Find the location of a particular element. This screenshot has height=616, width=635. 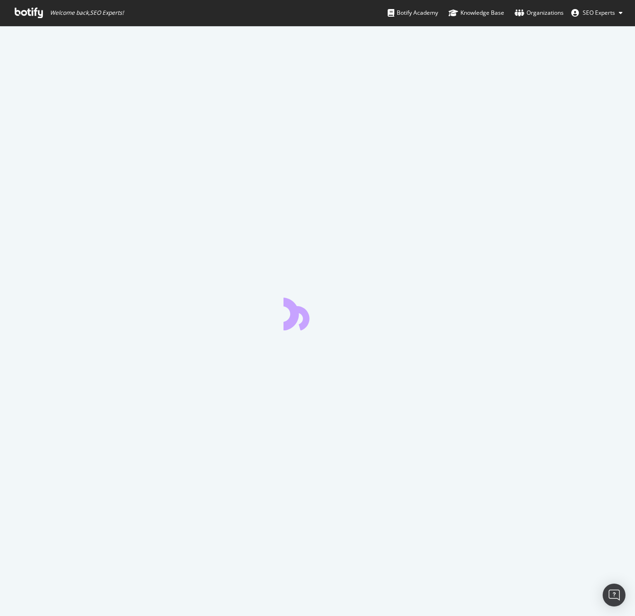

div: Open Intercom Messenger is located at coordinates (614, 595).